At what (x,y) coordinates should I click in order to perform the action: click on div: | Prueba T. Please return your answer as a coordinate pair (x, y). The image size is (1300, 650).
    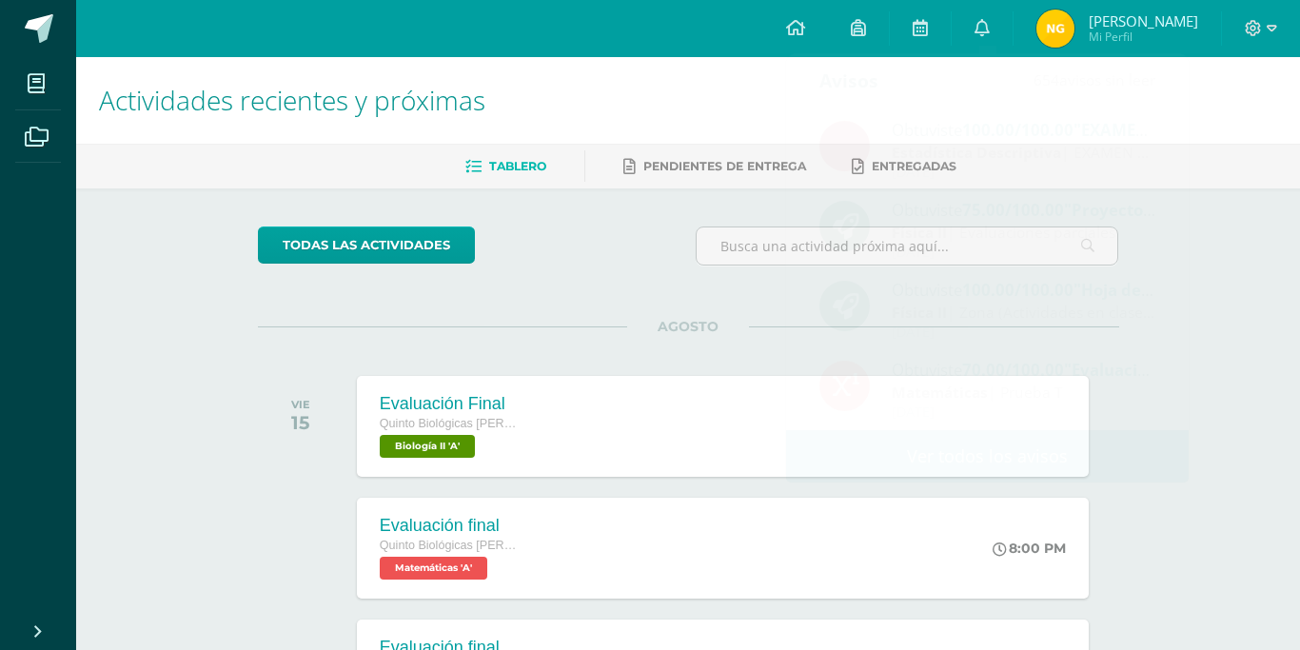
    Looking at the image, I should click on (1024, 392).